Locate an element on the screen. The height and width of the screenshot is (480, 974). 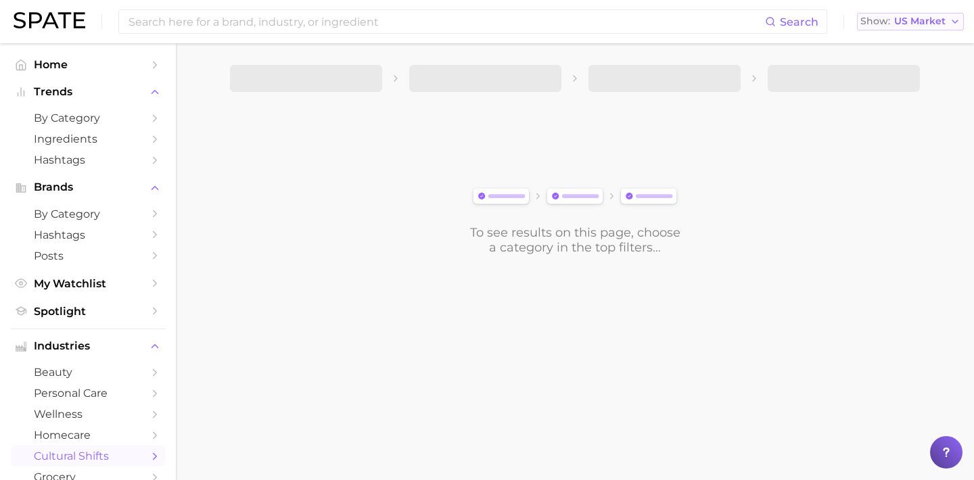
img: SPATE is located at coordinates (49, 20).